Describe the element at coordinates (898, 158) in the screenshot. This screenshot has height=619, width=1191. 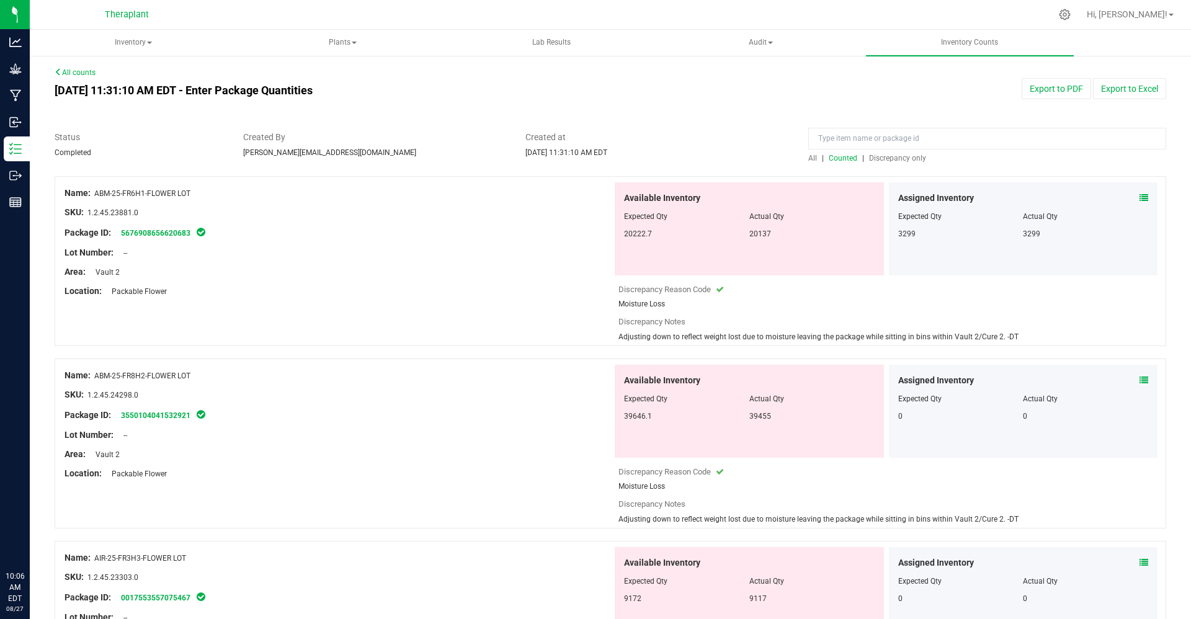
I see `span: Discrepancy only` at that location.